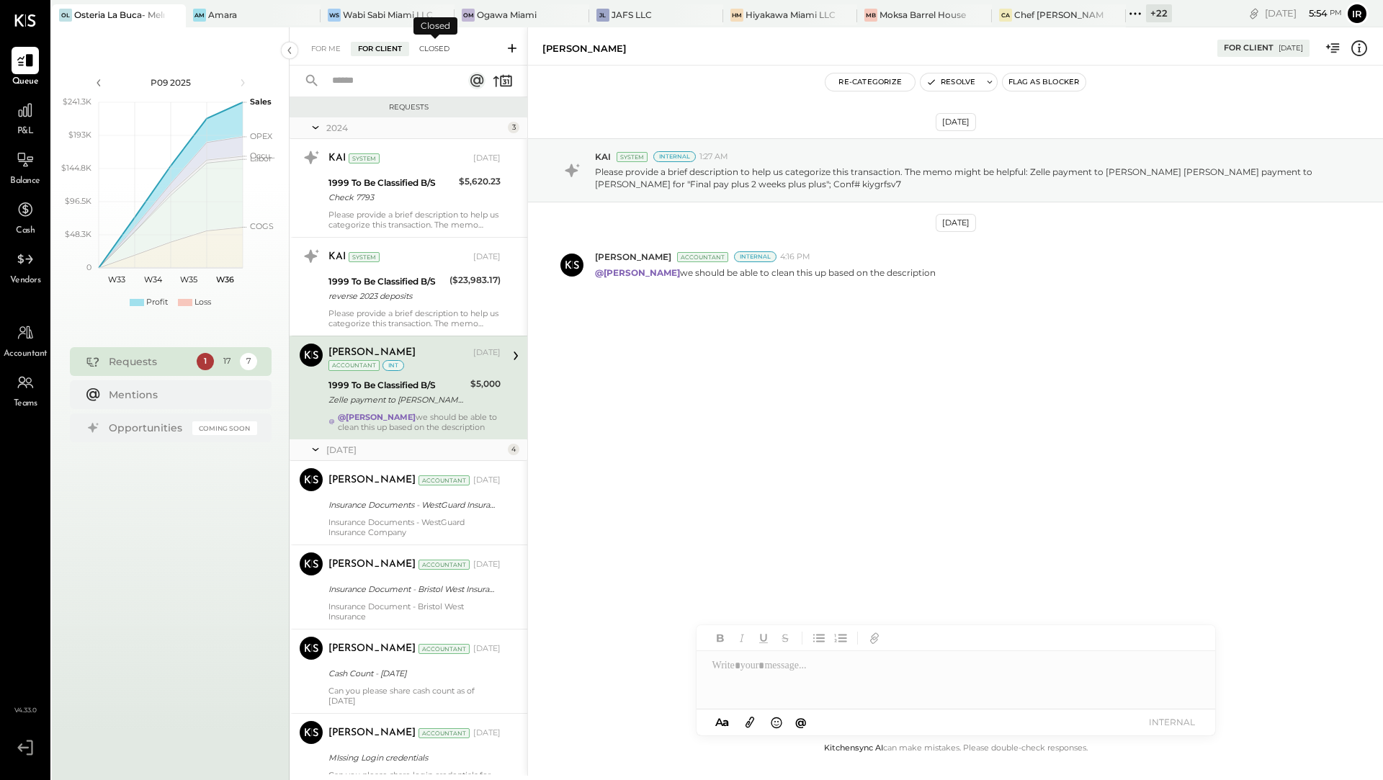 The image size is (1383, 780). I want to click on text: $144.8K, so click(76, 168).